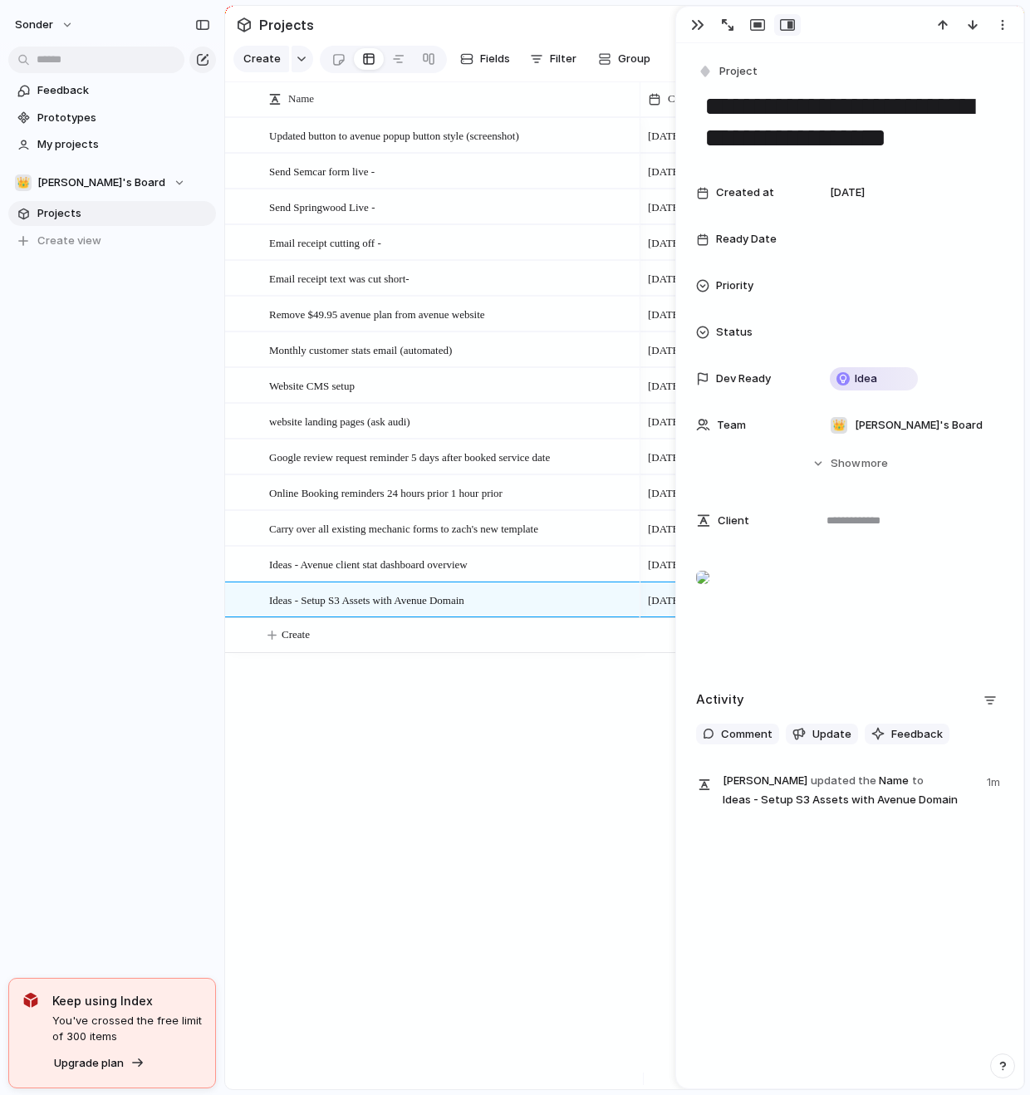 The height and width of the screenshot is (1095, 1030). I want to click on span: Priority, so click(734, 286).